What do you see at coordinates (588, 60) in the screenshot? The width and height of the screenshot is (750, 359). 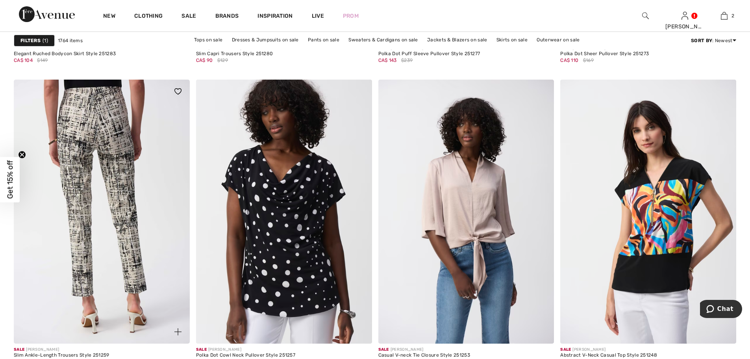 I see `span: $169` at bounding box center [588, 60].